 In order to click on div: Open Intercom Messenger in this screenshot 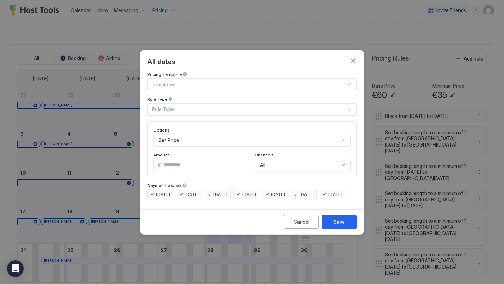, I will do `click(15, 269)`.